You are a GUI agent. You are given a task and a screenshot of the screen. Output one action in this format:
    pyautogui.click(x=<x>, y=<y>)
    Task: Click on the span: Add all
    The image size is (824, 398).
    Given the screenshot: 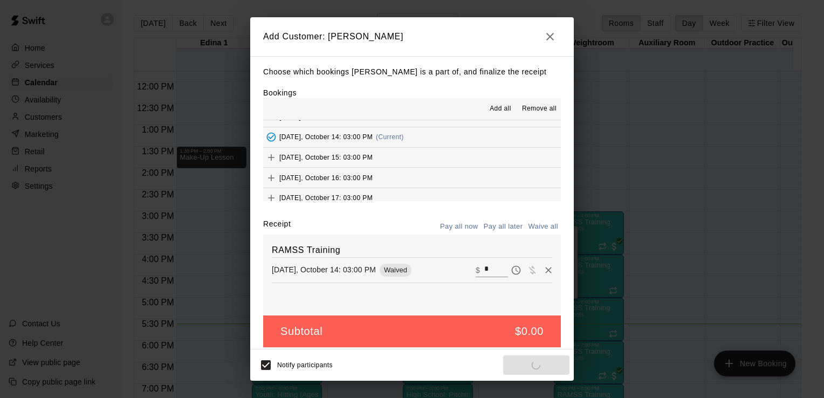 What is the action you would take?
    pyautogui.click(x=500, y=109)
    